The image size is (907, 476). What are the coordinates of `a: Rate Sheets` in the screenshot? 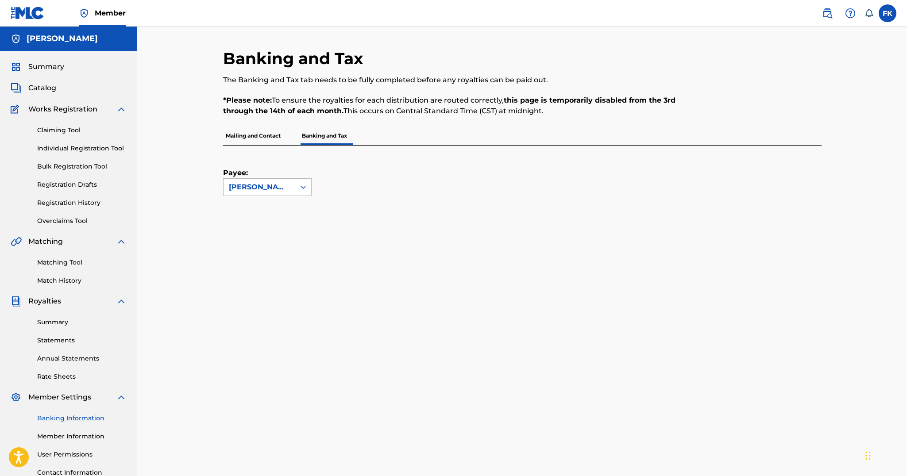 It's located at (82, 377).